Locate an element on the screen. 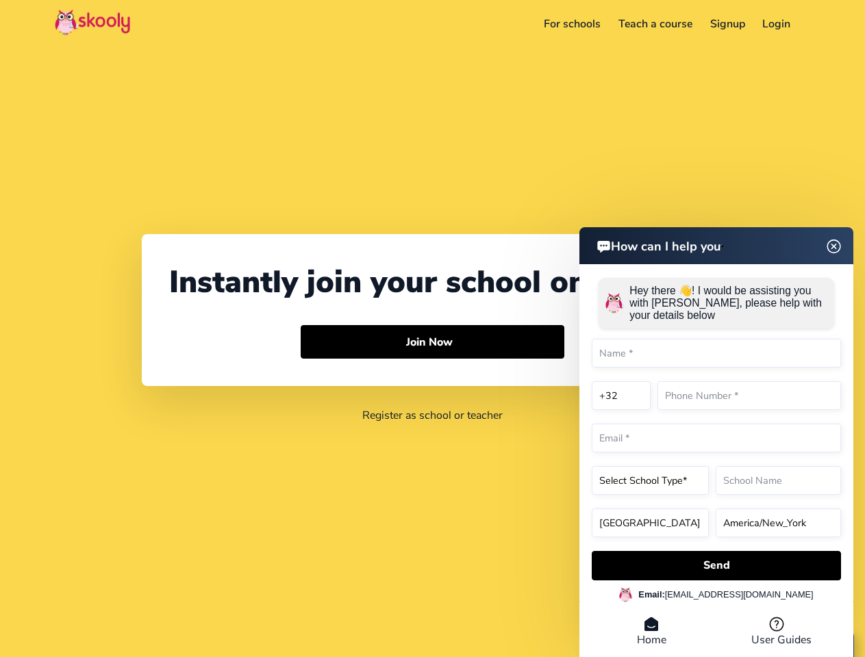  a: Teach a course is located at coordinates (655, 24).